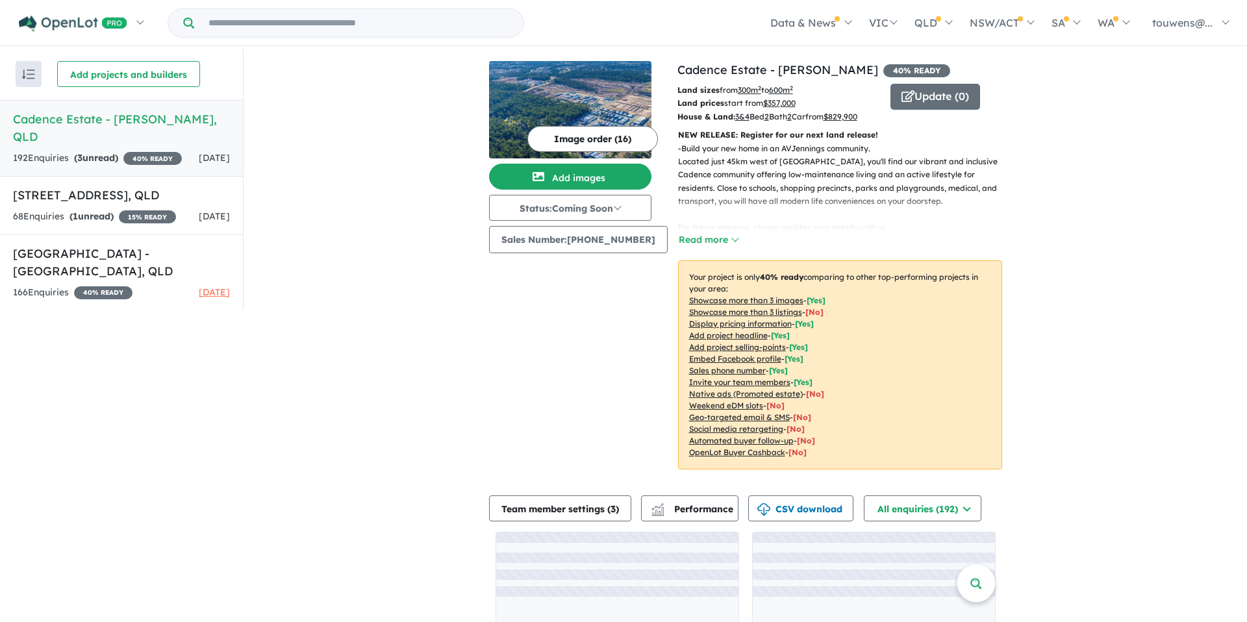  I want to click on div: 192 Enquir ies, so click(97, 158).